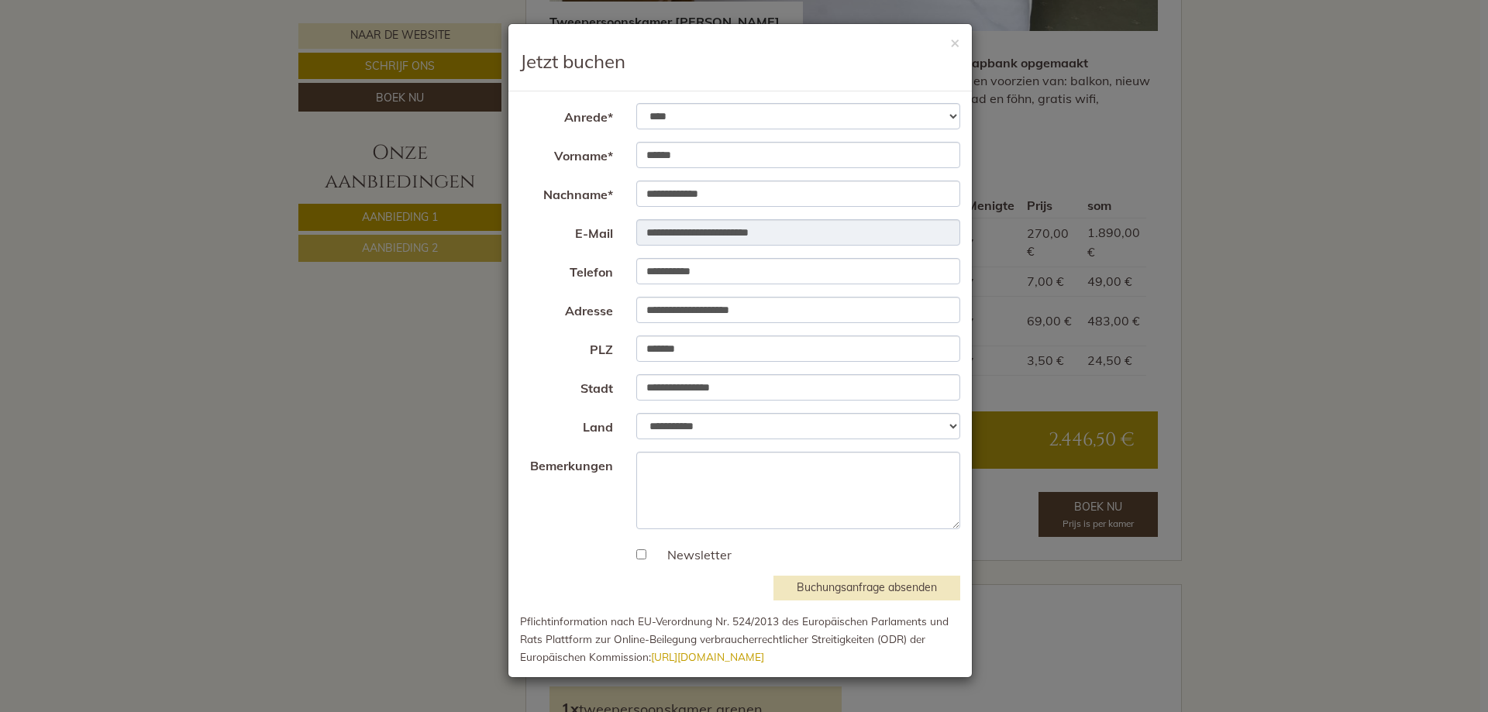 The width and height of the screenshot is (1488, 712). Describe the element at coordinates (566, 153) in the screenshot. I see `label: Vorname*` at that location.